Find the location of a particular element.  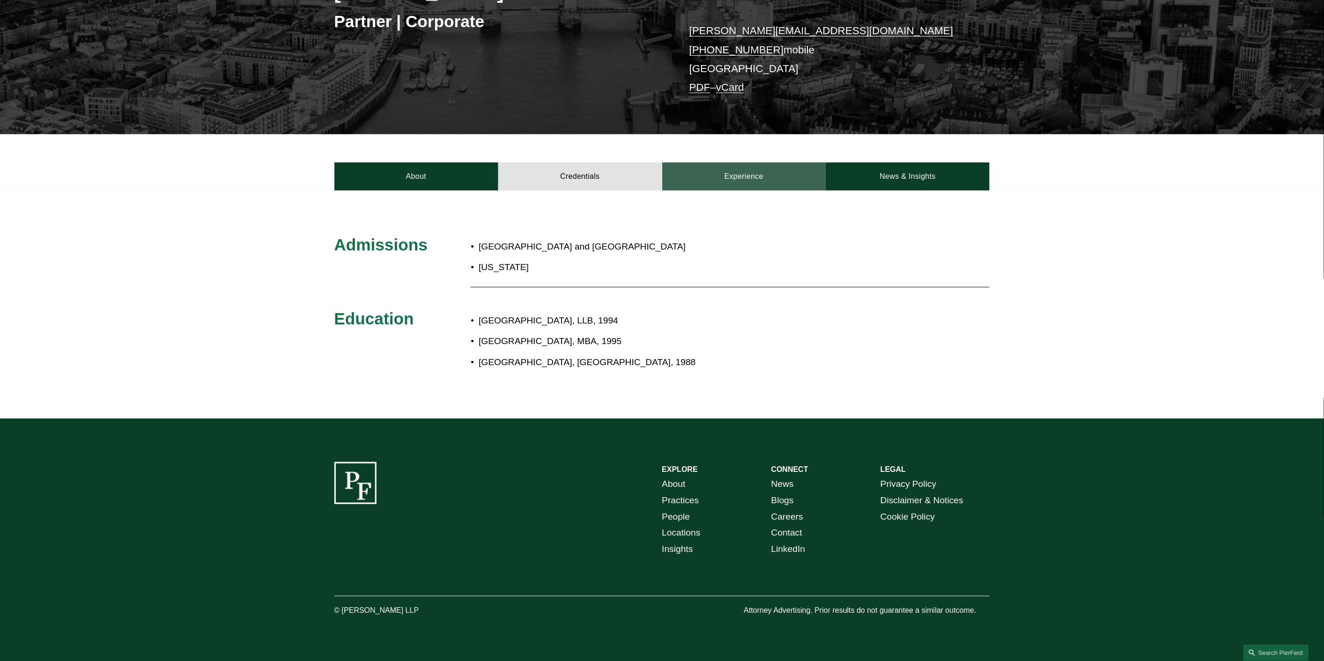

a: vCard is located at coordinates (730, 87).